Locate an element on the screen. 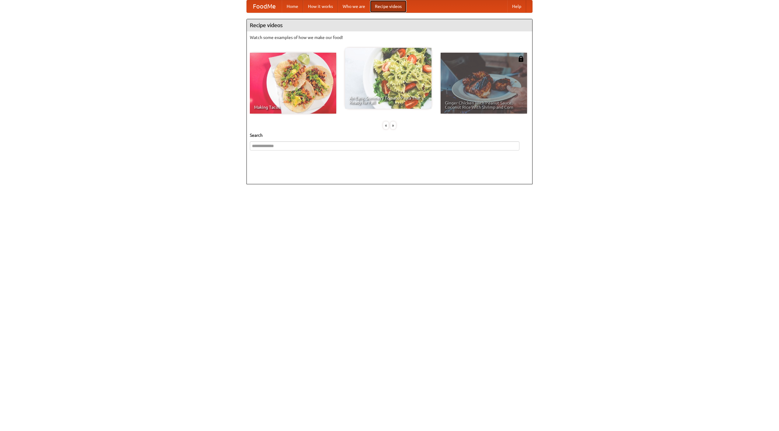 This screenshot has height=431, width=779. h4: Recipe videos is located at coordinates (390, 25).